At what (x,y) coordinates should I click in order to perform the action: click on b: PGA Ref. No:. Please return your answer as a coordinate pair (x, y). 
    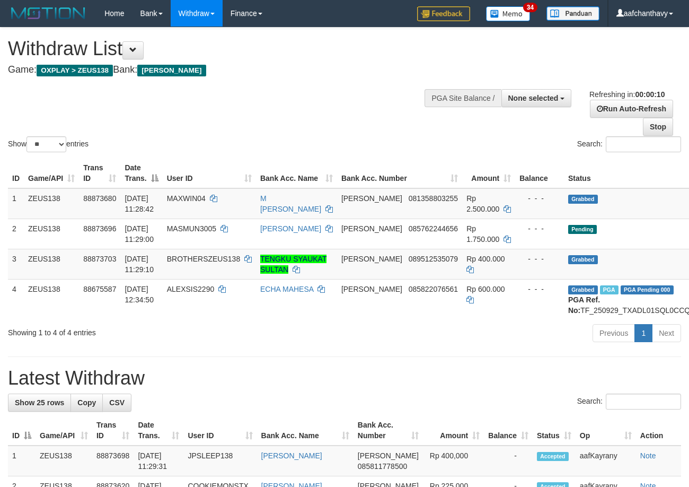
    Looking at the image, I should click on (584, 305).